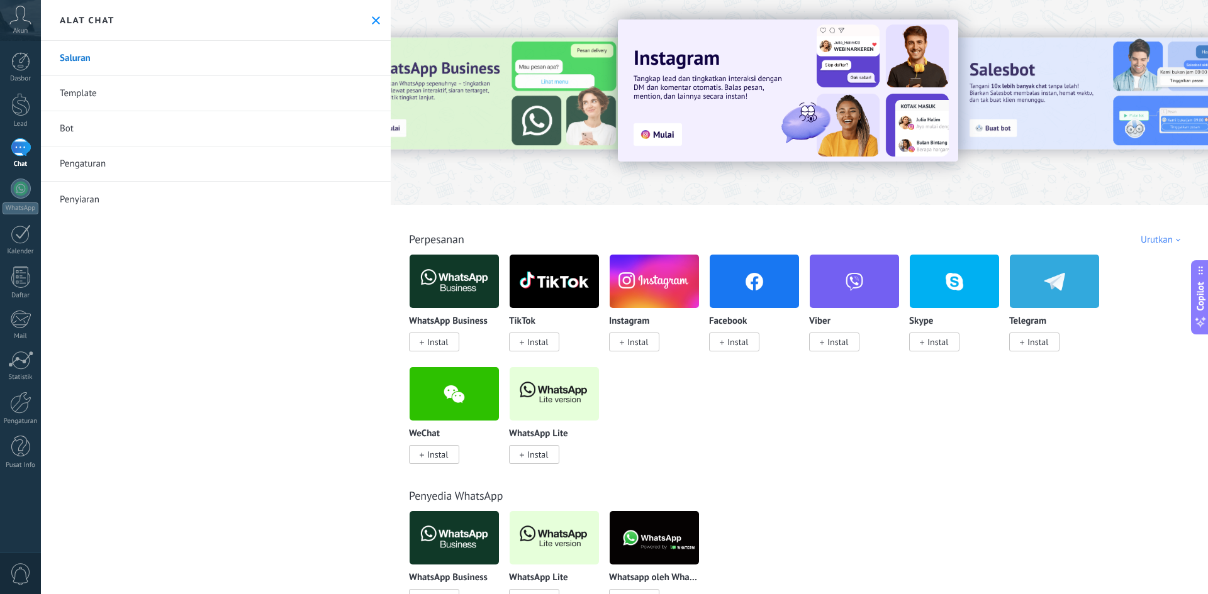 This screenshot has width=1208, height=594. I want to click on img: skype.png, so click(954, 281).